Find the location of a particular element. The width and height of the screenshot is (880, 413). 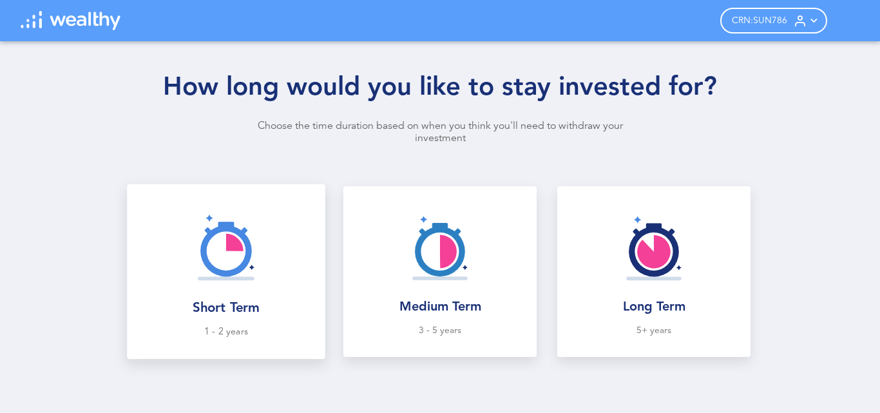

p: Choose the time duration based on when you think you'll need to withdraw your investment is located at coordinates (440, 133).